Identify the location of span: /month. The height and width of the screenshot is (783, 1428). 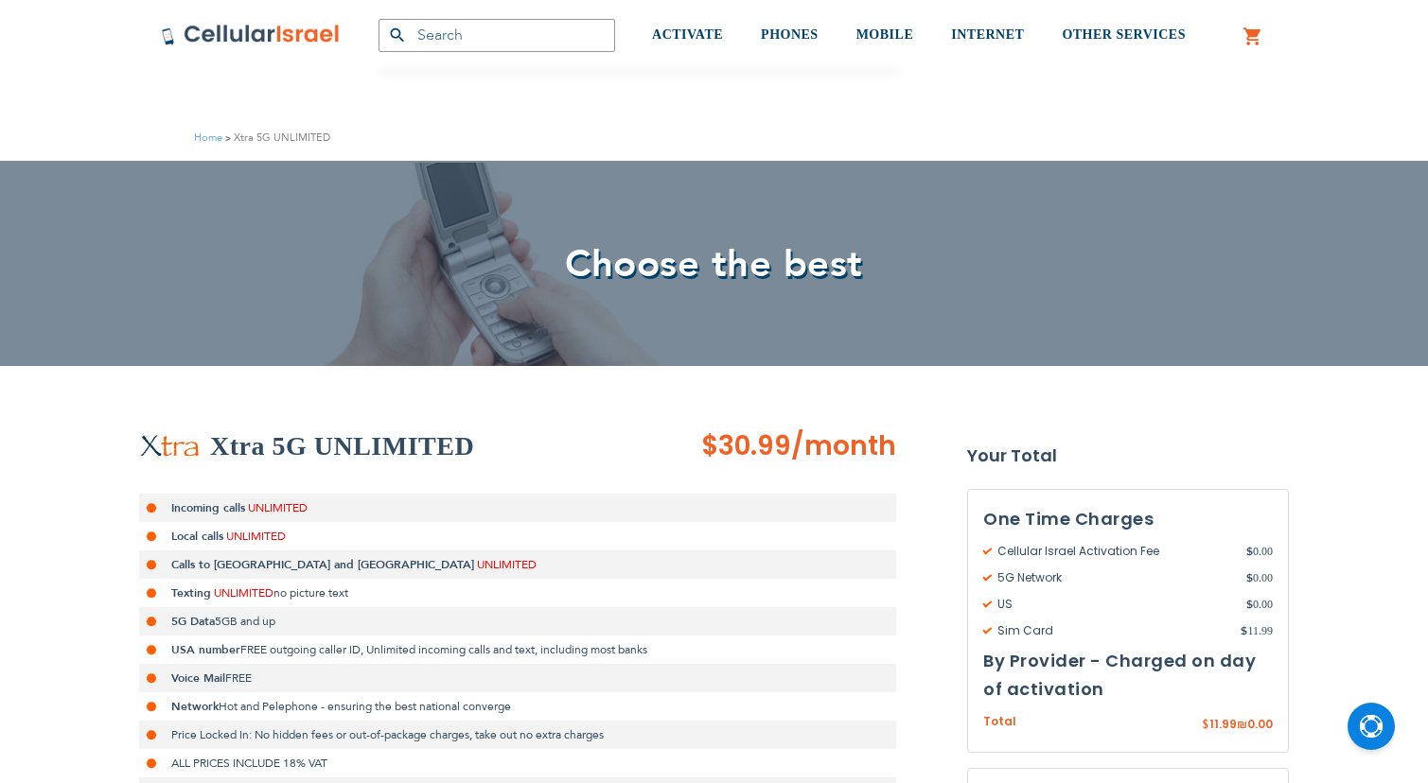
(843, 447).